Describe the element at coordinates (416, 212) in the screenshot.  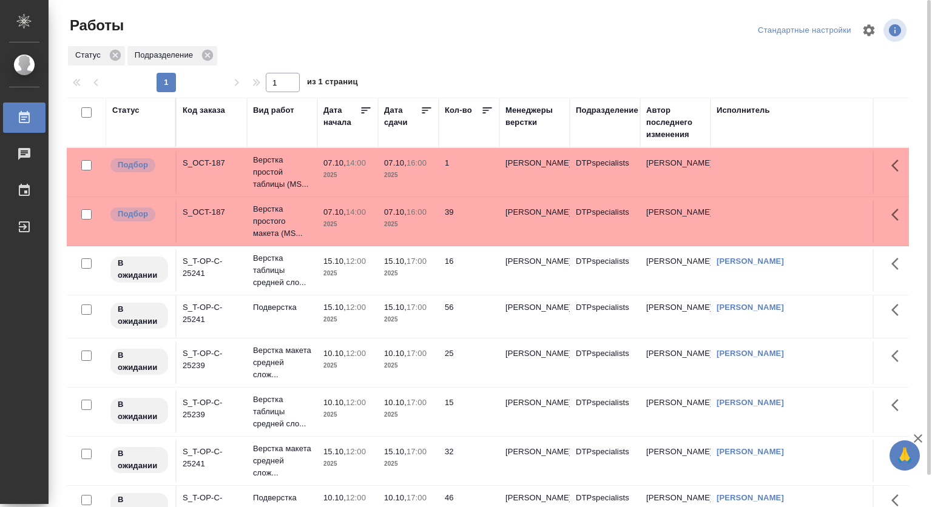
I see `p: 16:00` at that location.